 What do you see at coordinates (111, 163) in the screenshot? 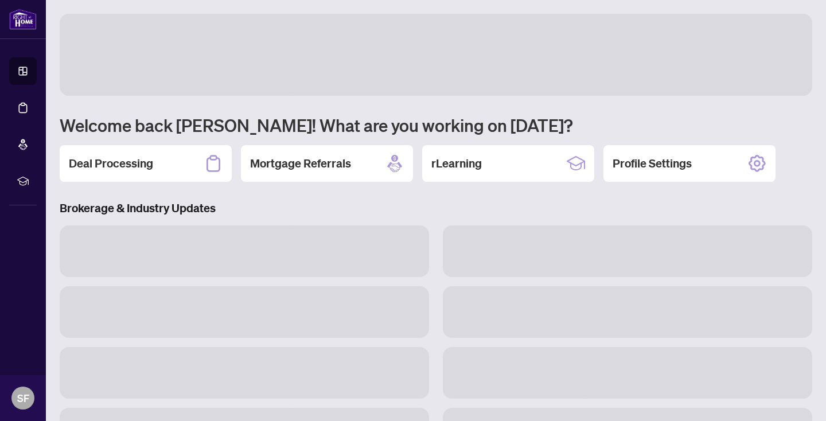
I see `h2: Deal Processing` at bounding box center [111, 163].